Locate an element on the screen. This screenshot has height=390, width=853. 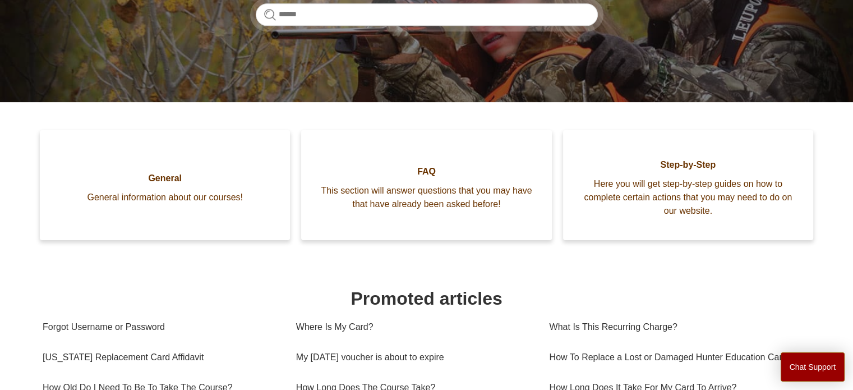
span: Here you will get step-by-step guides on how to complete certain actions that you may need to do ... is located at coordinates (688, 197).